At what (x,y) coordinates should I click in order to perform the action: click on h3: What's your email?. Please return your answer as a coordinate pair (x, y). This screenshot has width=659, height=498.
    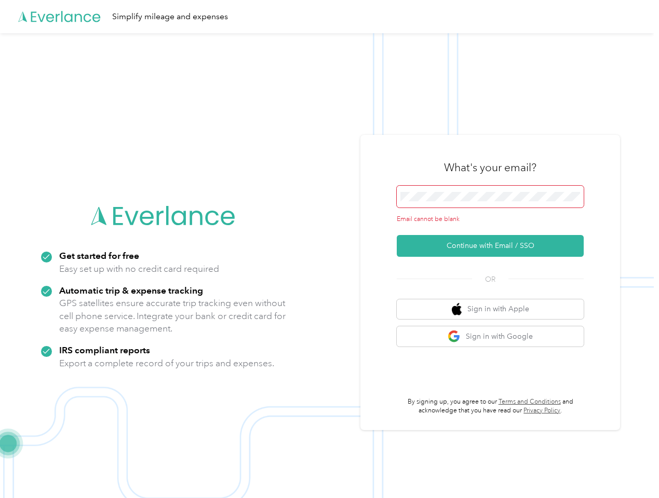
    Looking at the image, I should click on (490, 168).